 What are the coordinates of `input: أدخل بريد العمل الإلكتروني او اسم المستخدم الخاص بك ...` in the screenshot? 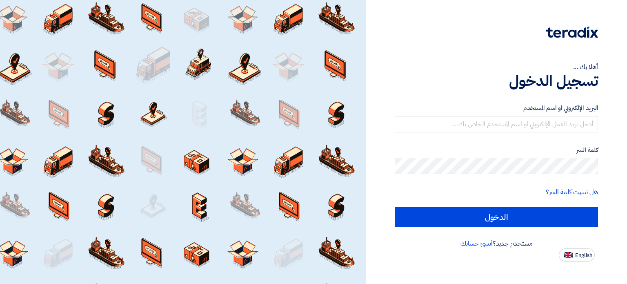 It's located at (496, 124).